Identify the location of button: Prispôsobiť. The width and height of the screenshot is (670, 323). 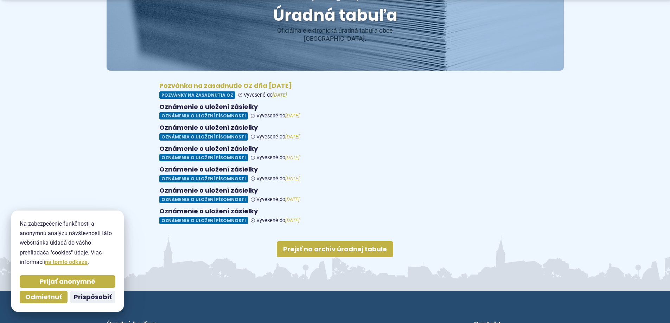
(93, 297).